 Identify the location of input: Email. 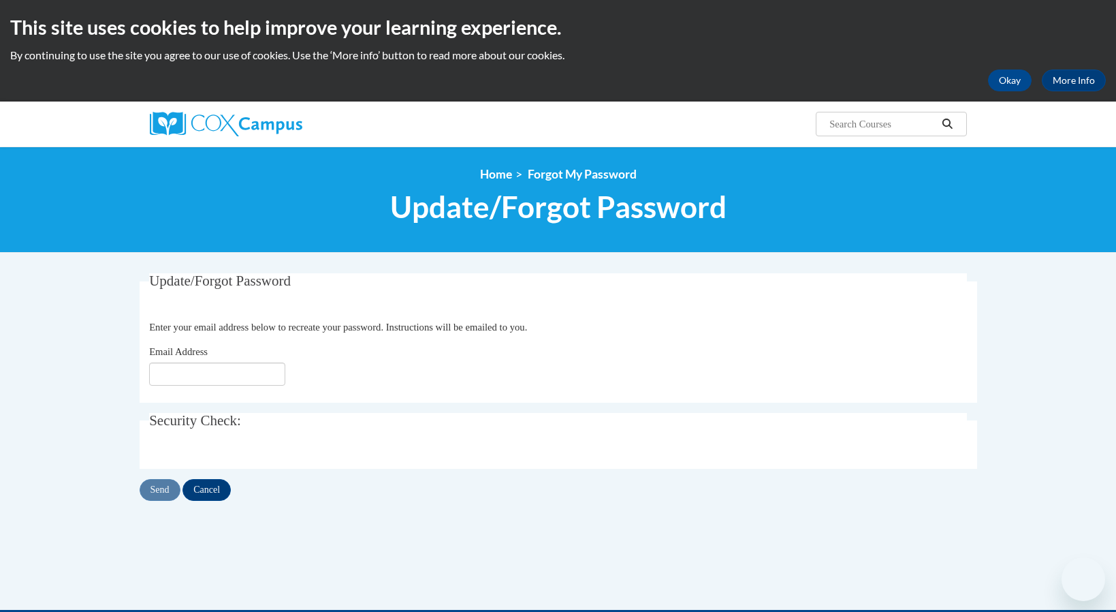
(217, 374).